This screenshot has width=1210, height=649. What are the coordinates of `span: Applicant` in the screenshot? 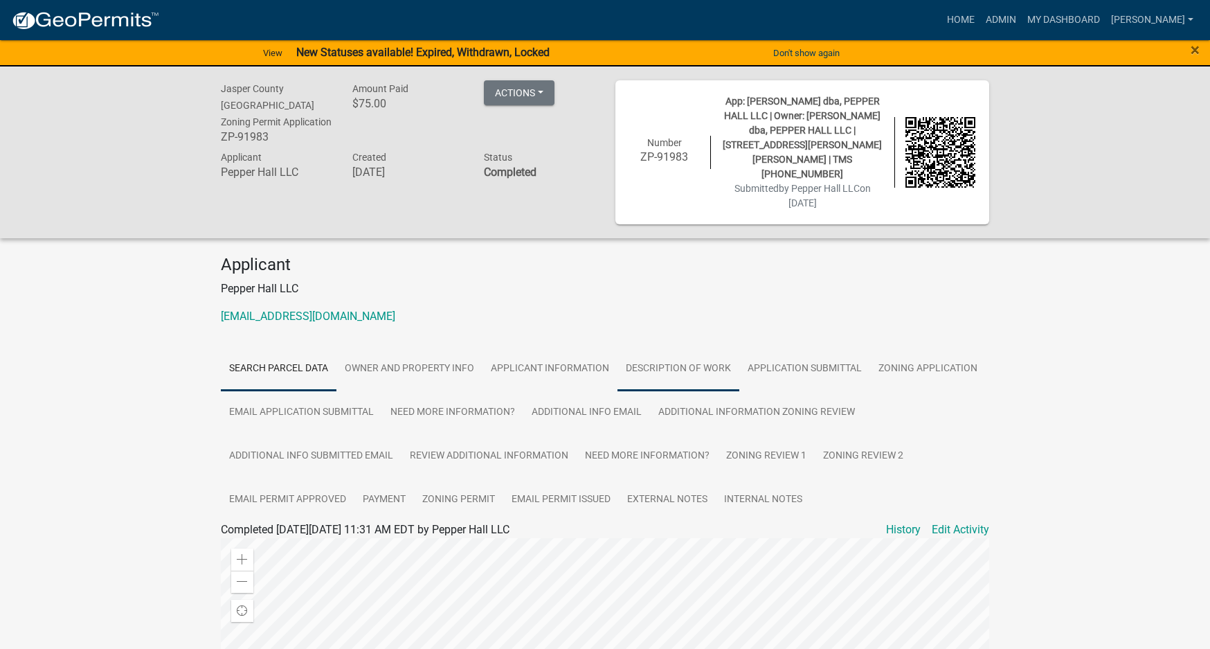 It's located at (241, 157).